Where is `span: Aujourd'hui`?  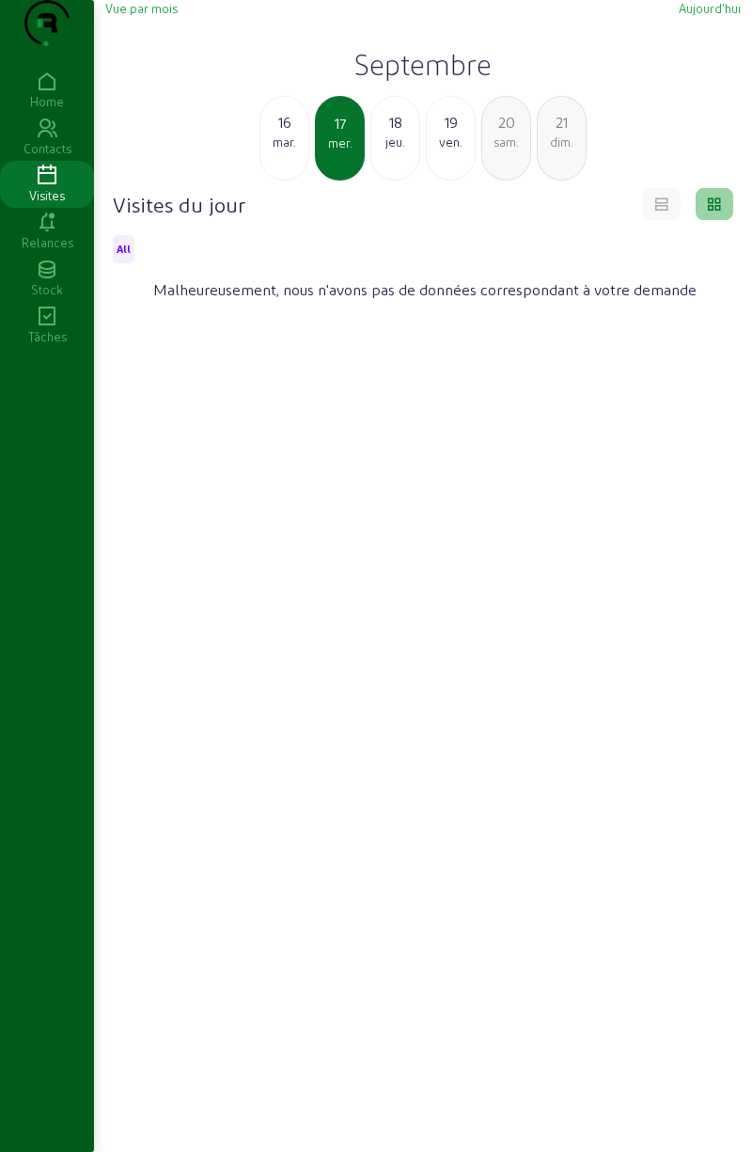 span: Aujourd'hui is located at coordinates (710, 8).